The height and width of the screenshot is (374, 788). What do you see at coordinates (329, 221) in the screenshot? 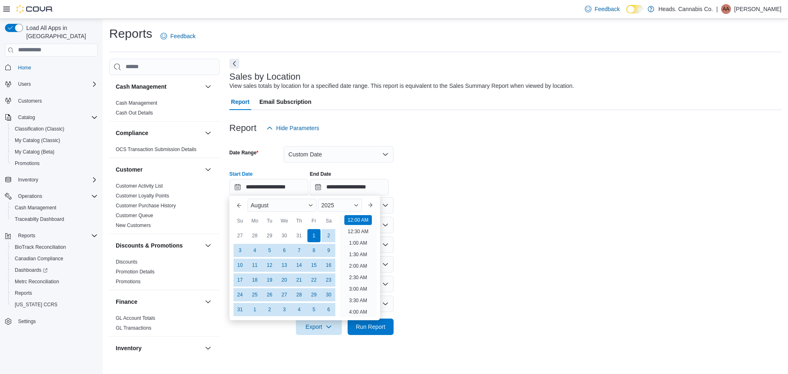
I see `div: Sa` at bounding box center [329, 221].